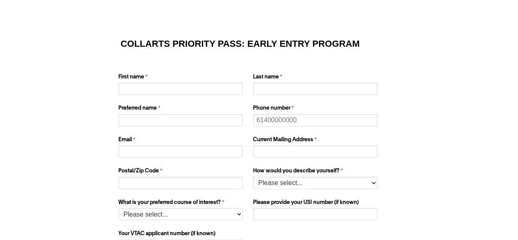  Describe the element at coordinates (315, 88) in the screenshot. I see `input: Last name` at that location.